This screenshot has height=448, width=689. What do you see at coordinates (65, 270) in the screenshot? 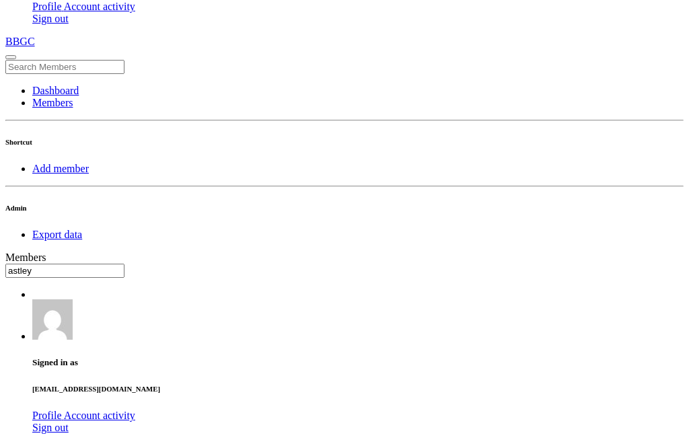
I see `input: Search members` at bounding box center [65, 270].